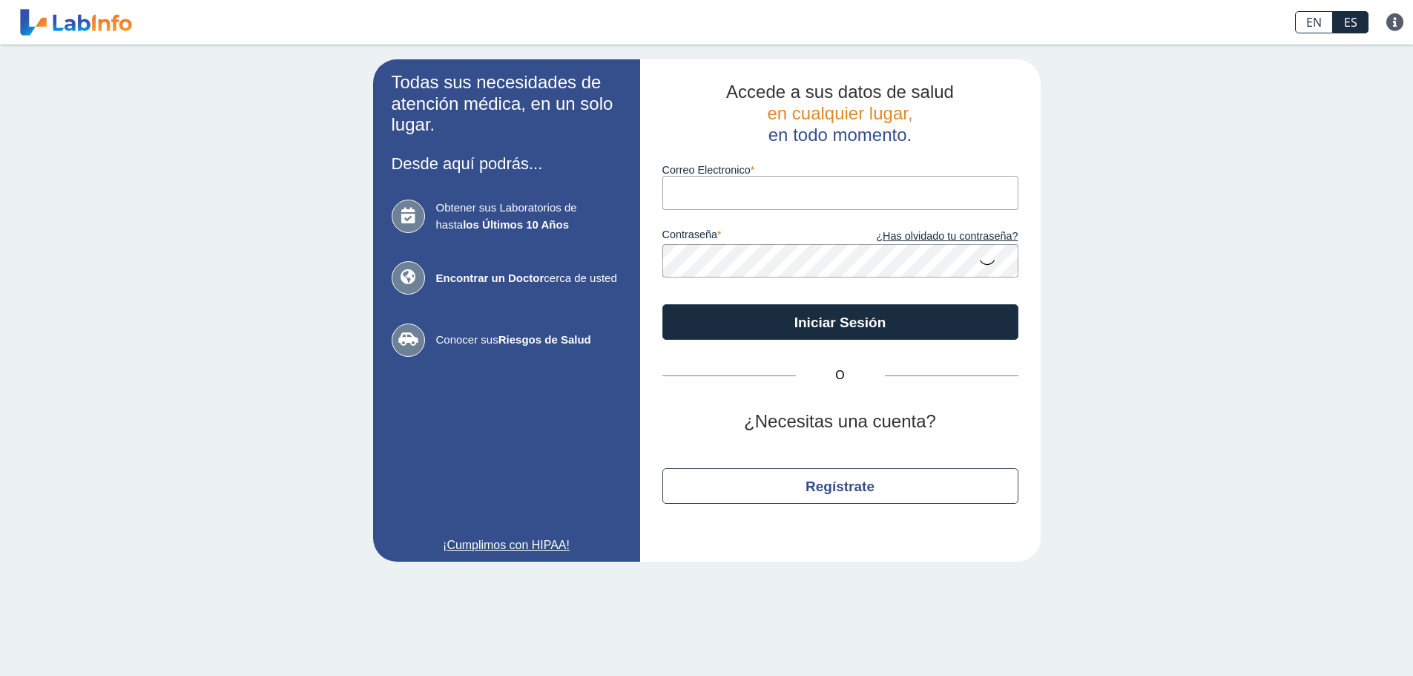  Describe the element at coordinates (507, 163) in the screenshot. I see `h3: Desde aquí podrás...` at that location.